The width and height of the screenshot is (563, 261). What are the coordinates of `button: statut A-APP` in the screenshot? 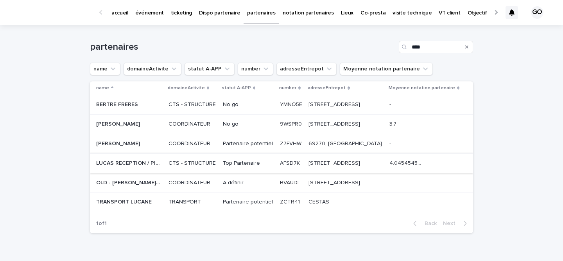 It's located at (210, 69).